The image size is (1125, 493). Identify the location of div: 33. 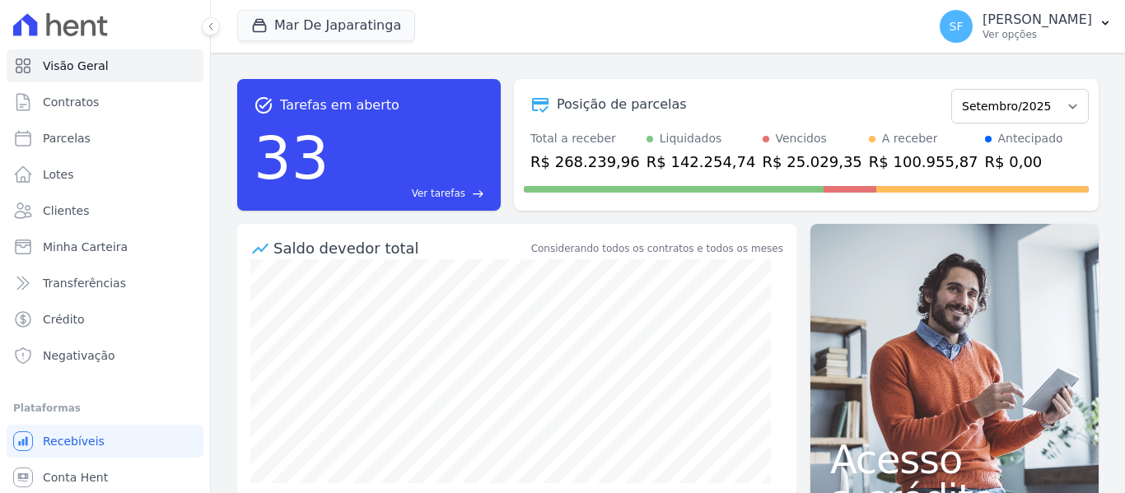
(292, 158).